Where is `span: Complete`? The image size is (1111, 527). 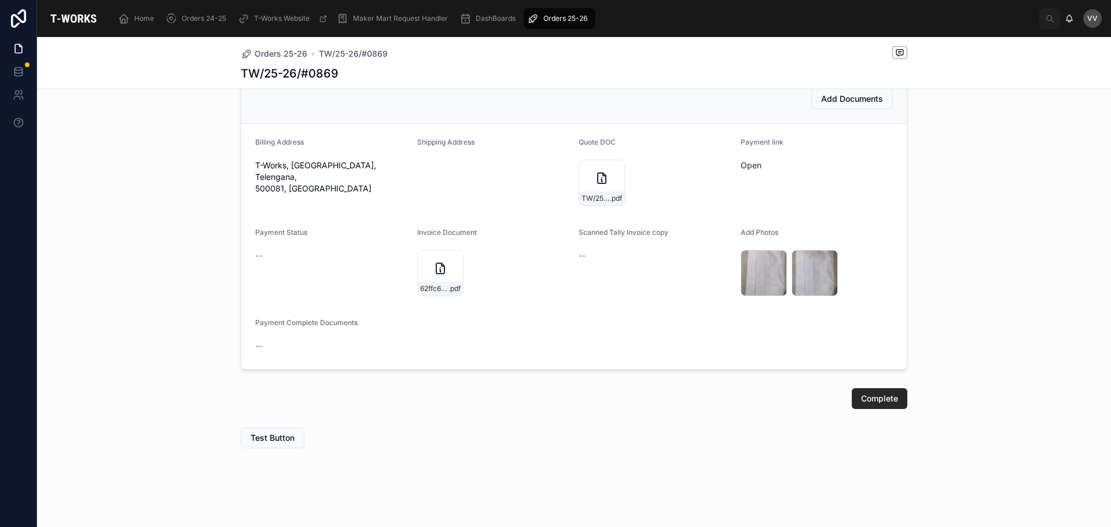
span: Complete is located at coordinates (879, 399).